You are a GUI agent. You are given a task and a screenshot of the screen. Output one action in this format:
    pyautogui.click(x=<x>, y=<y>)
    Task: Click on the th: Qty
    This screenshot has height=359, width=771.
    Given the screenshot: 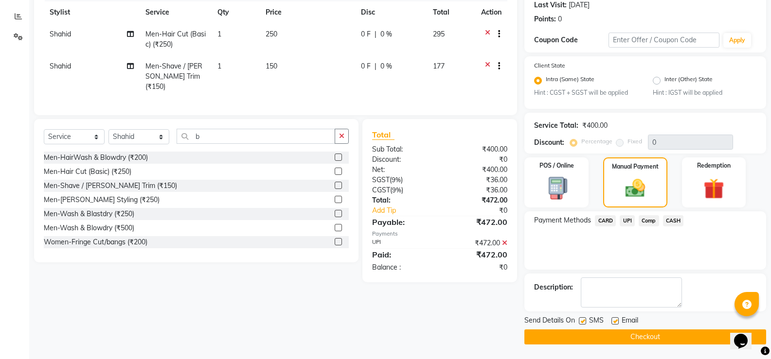 What is the action you would take?
    pyautogui.click(x=235, y=12)
    